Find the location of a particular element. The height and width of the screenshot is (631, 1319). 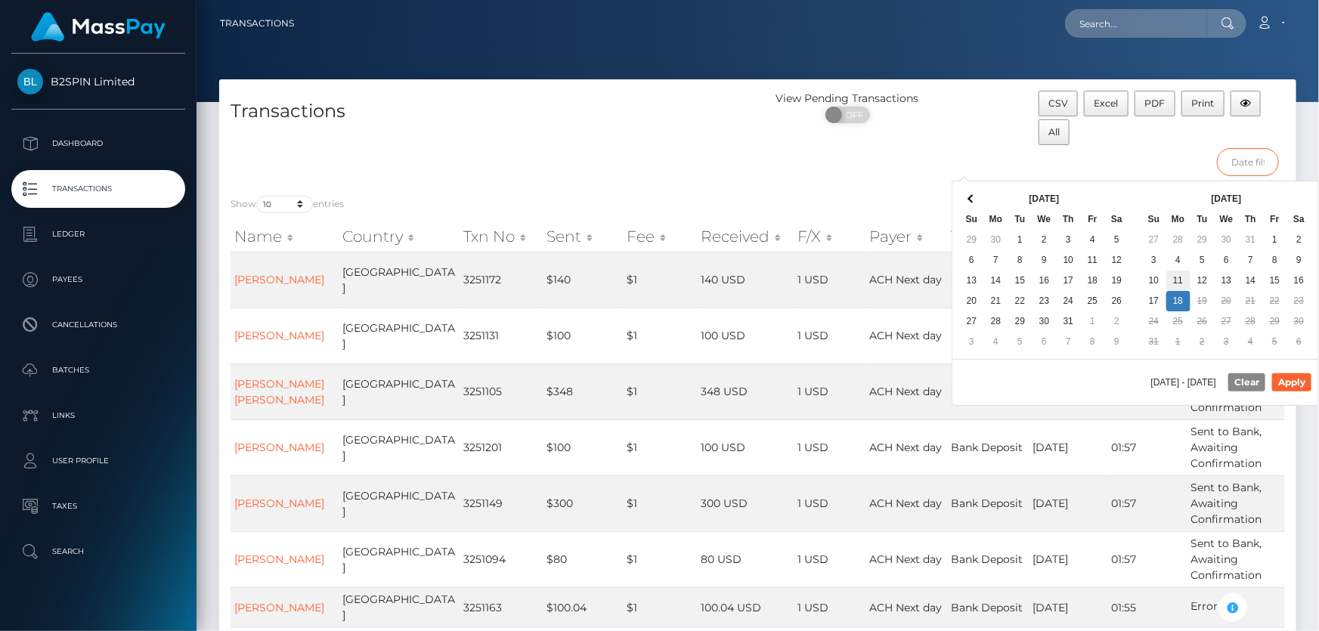

th: Sent: activate to sort column ascending is located at coordinates (583, 237).